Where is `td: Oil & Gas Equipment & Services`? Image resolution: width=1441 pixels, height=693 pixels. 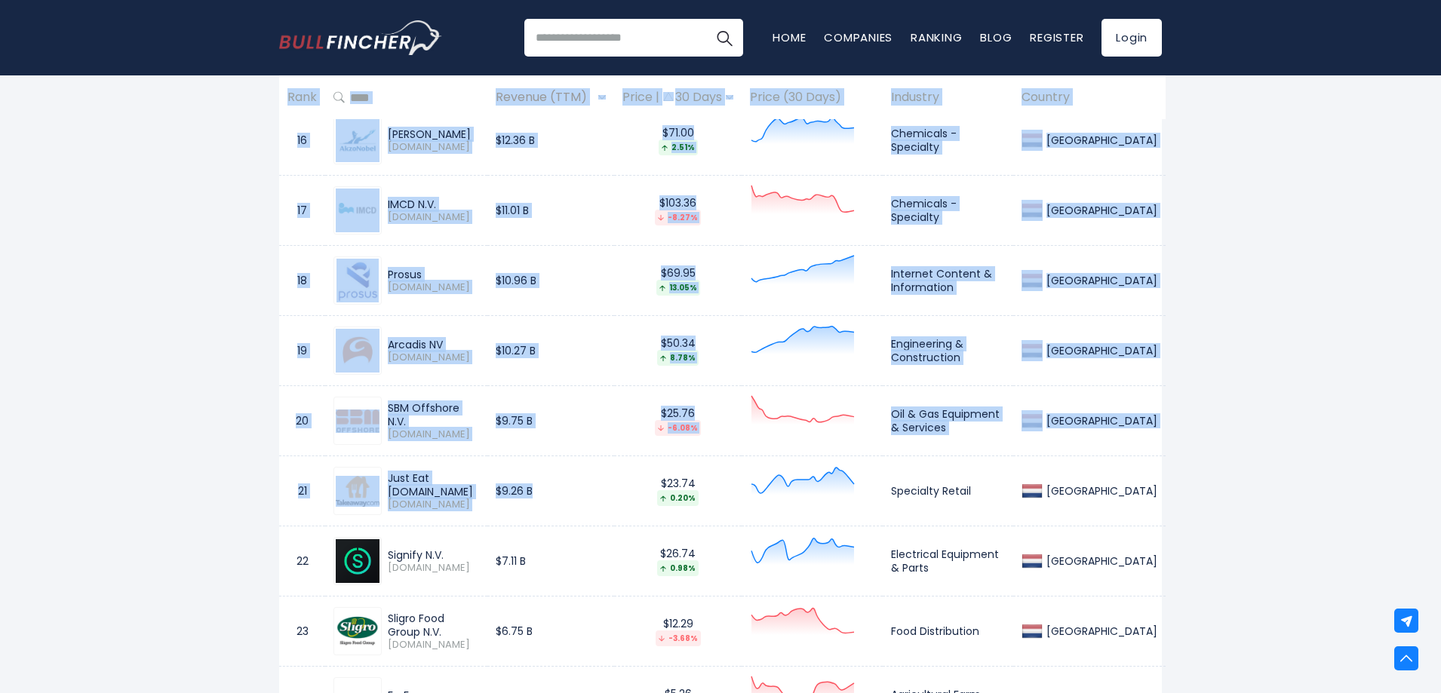
td: Oil & Gas Equipment & Services is located at coordinates (948, 421).